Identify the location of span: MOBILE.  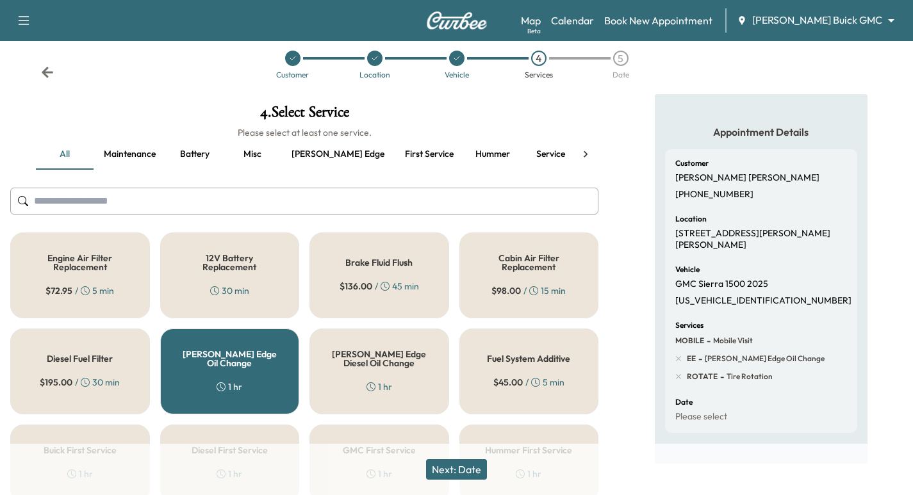
(690, 341).